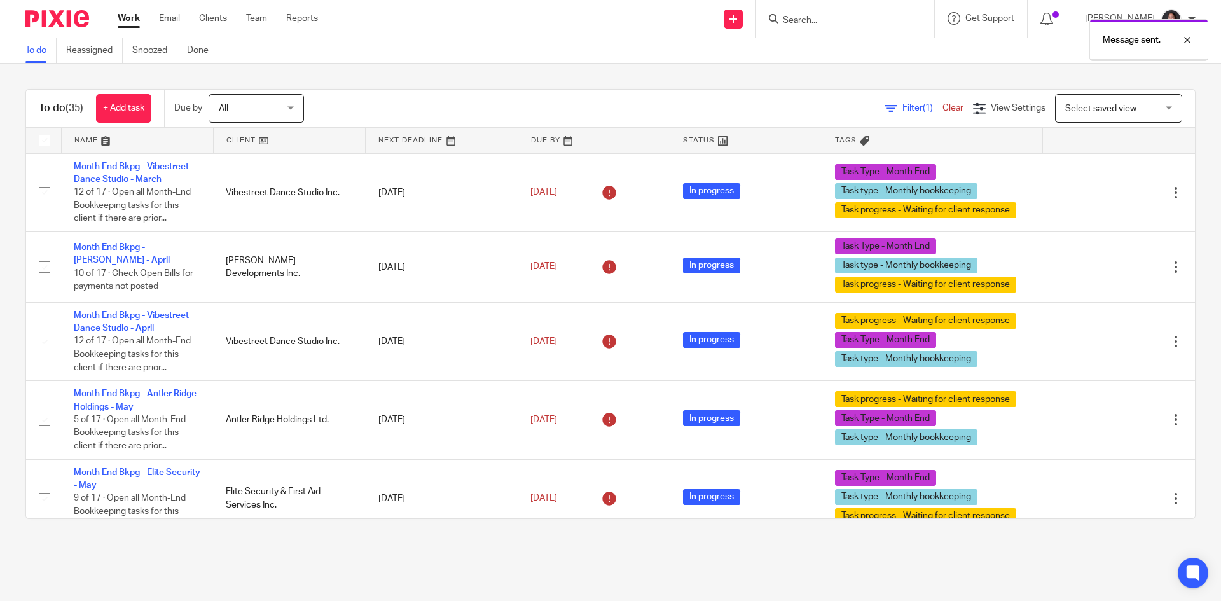  I want to click on span: View Settings, so click(1018, 108).